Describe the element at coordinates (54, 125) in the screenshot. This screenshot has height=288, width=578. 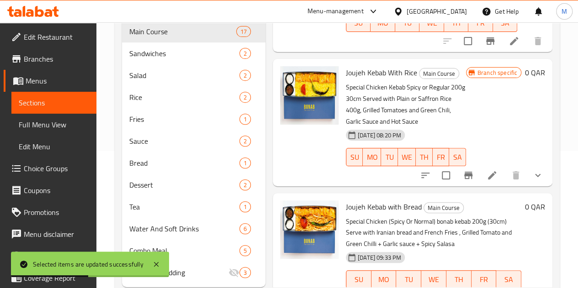
I see `span: Full Menu View` at that location.